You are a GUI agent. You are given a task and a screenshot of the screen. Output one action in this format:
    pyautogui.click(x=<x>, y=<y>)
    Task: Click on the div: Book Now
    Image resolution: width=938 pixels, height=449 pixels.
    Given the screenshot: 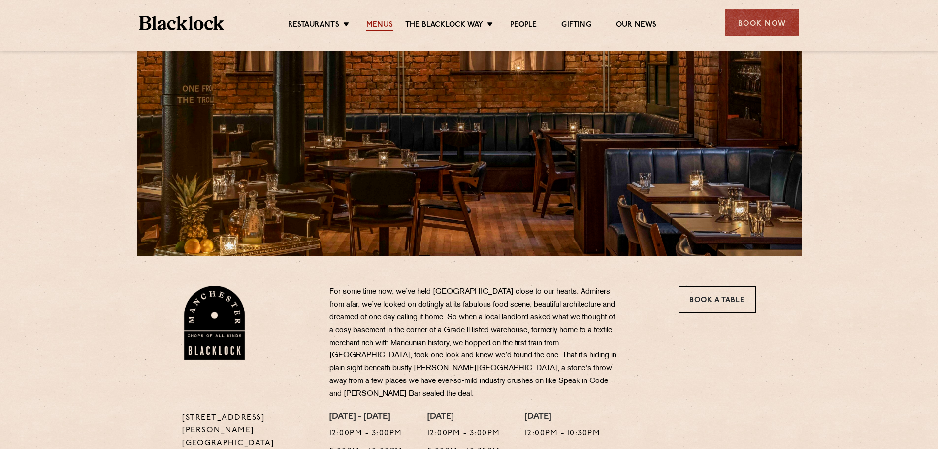 What is the action you would take?
    pyautogui.click(x=762, y=23)
    